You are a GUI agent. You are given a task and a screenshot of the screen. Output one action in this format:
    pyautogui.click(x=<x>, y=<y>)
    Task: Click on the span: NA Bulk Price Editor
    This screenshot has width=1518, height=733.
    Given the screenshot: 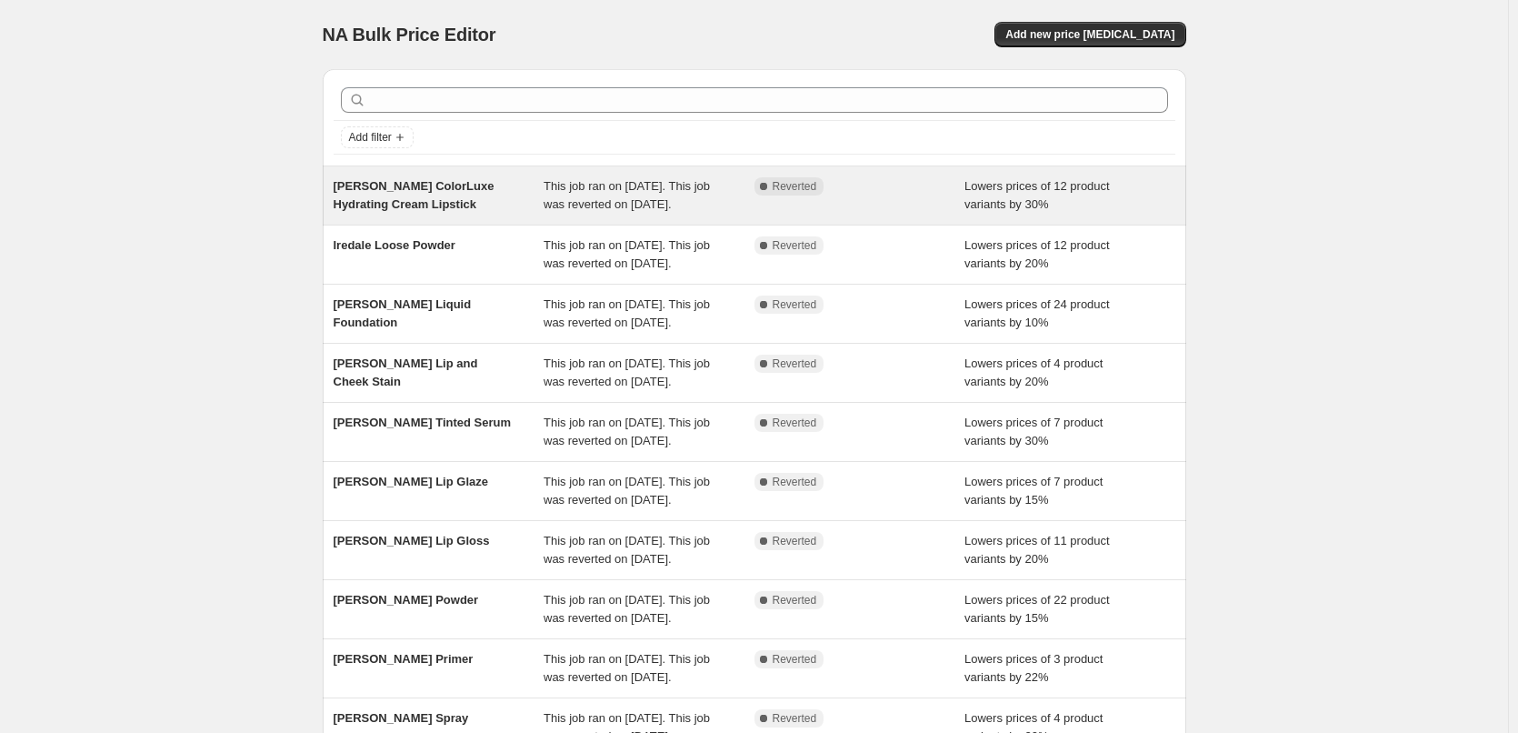 What is the action you would take?
    pyautogui.click(x=409, y=35)
    